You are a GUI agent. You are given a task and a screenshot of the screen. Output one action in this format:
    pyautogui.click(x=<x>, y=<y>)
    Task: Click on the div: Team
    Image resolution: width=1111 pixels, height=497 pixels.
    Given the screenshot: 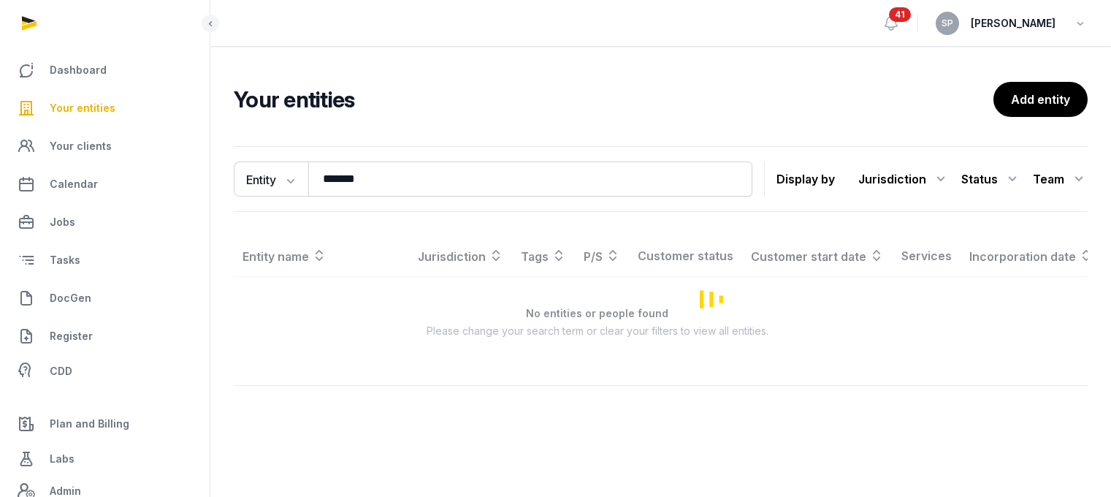 What is the action you would take?
    pyautogui.click(x=1060, y=179)
    